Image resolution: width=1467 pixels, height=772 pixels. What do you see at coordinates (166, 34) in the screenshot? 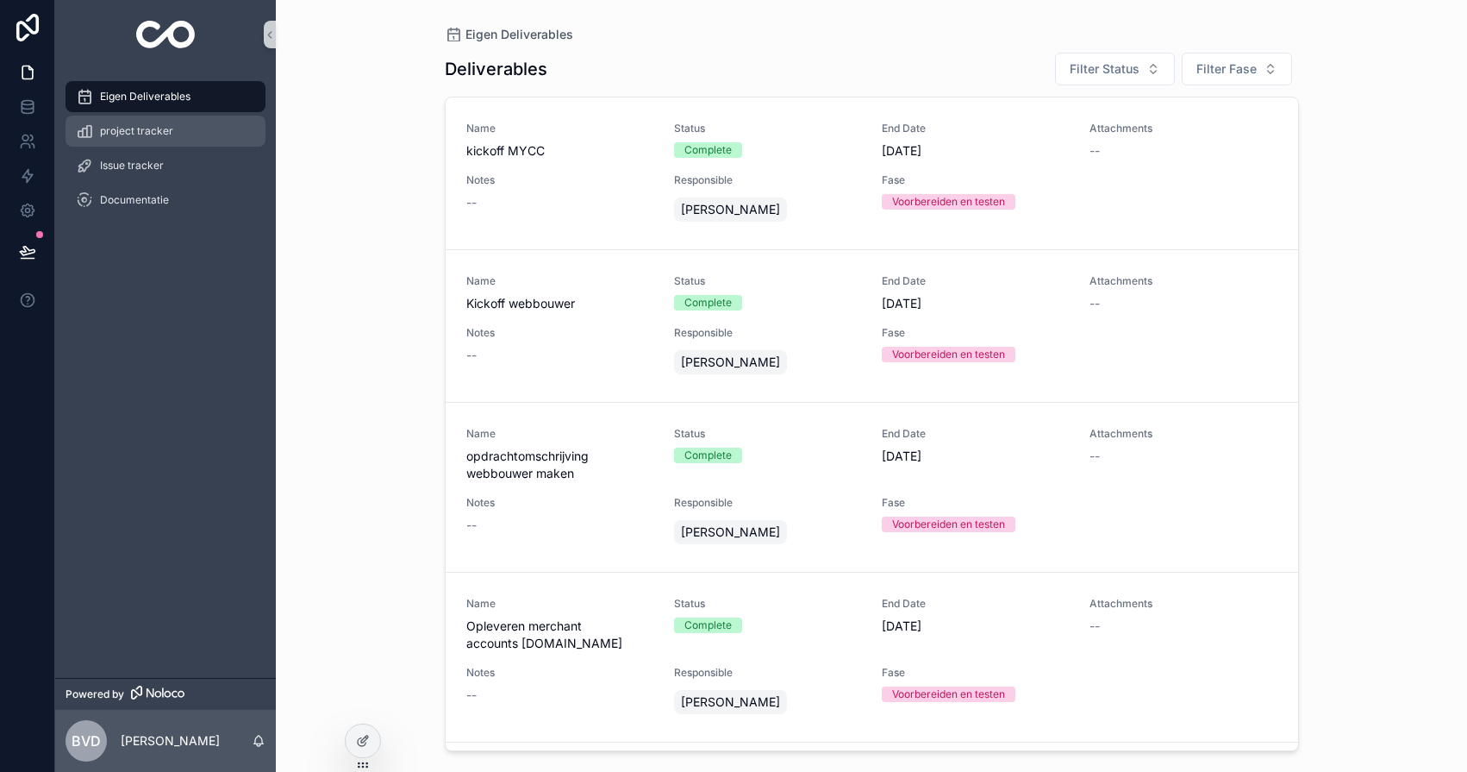
I see `img: App logo` at bounding box center [166, 34].